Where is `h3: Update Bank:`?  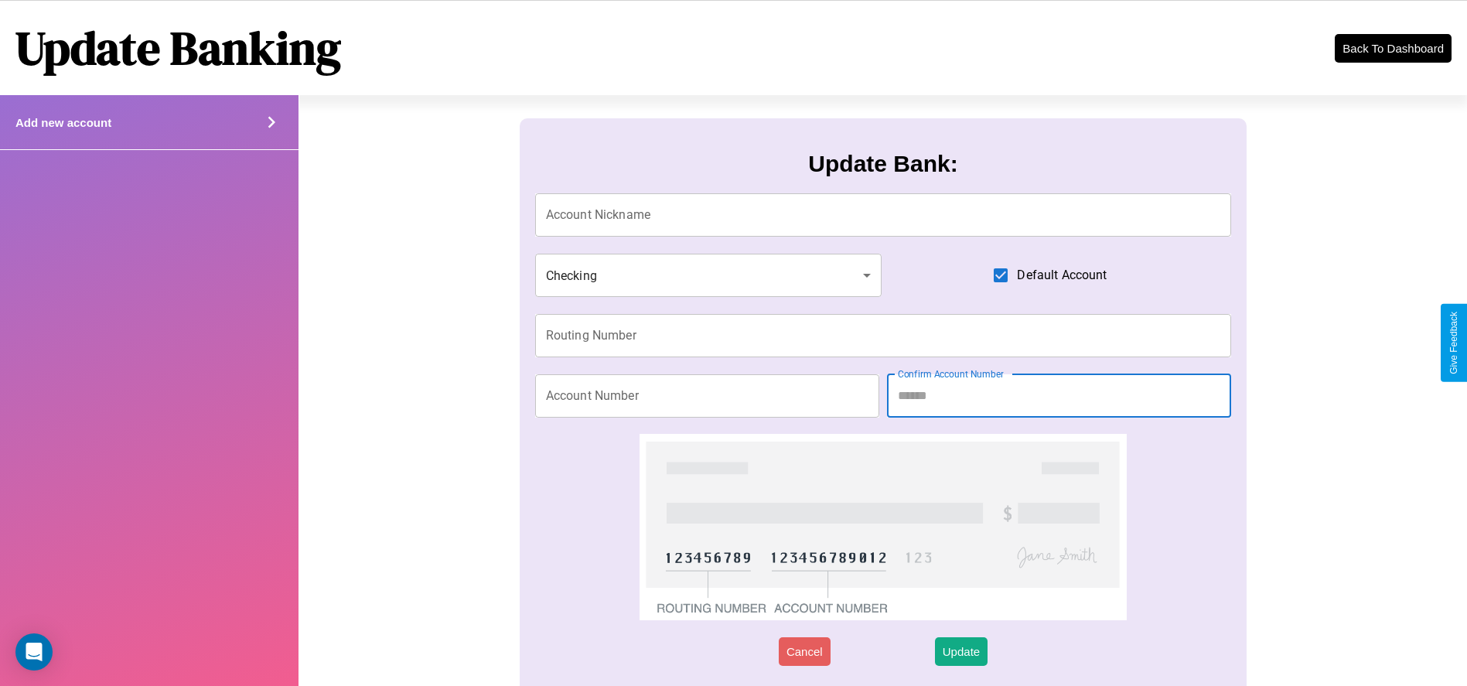
h3: Update Bank: is located at coordinates (883, 164).